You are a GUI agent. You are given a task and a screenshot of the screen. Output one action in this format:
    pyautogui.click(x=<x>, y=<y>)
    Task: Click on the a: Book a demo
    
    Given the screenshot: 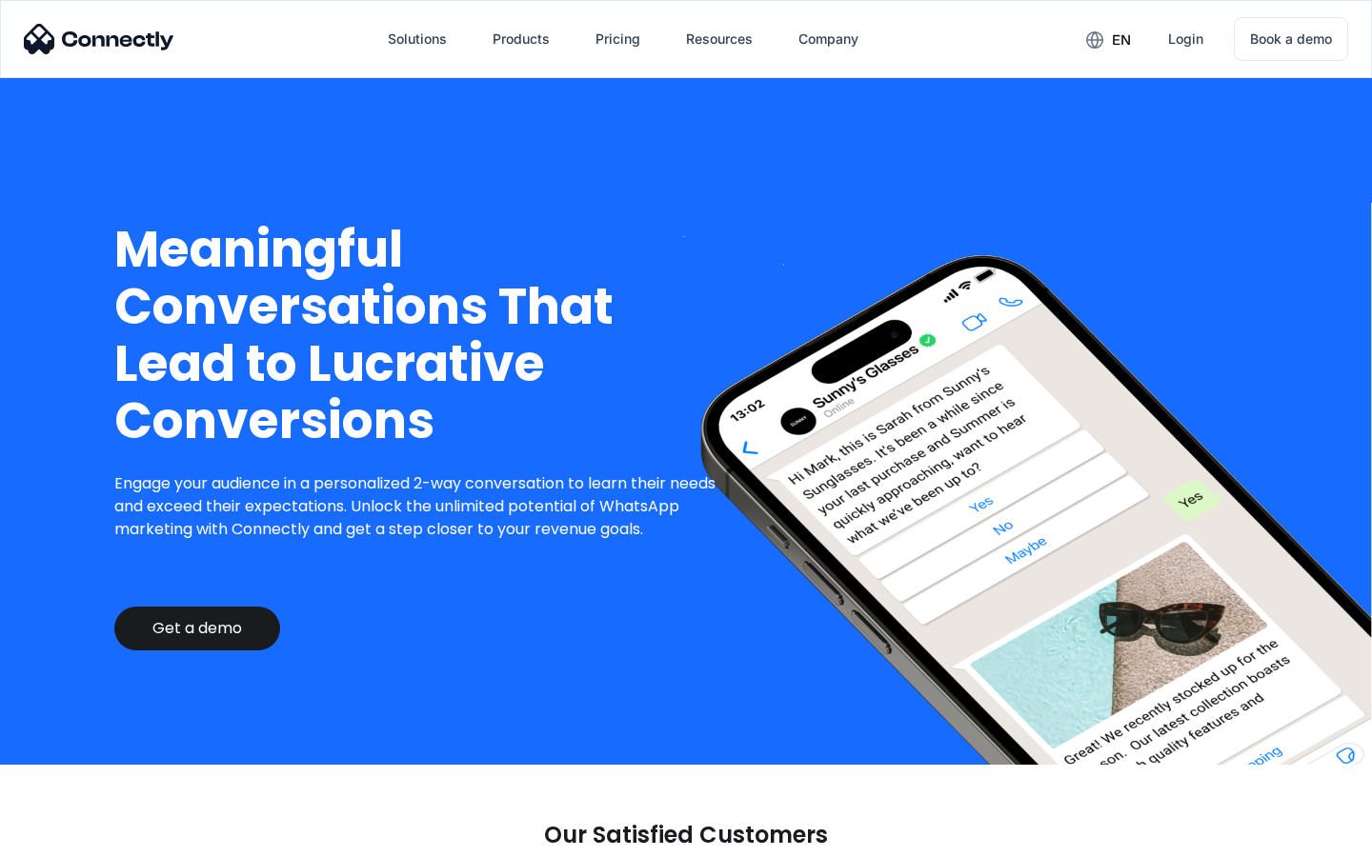 What is the action you would take?
    pyautogui.click(x=1291, y=39)
    